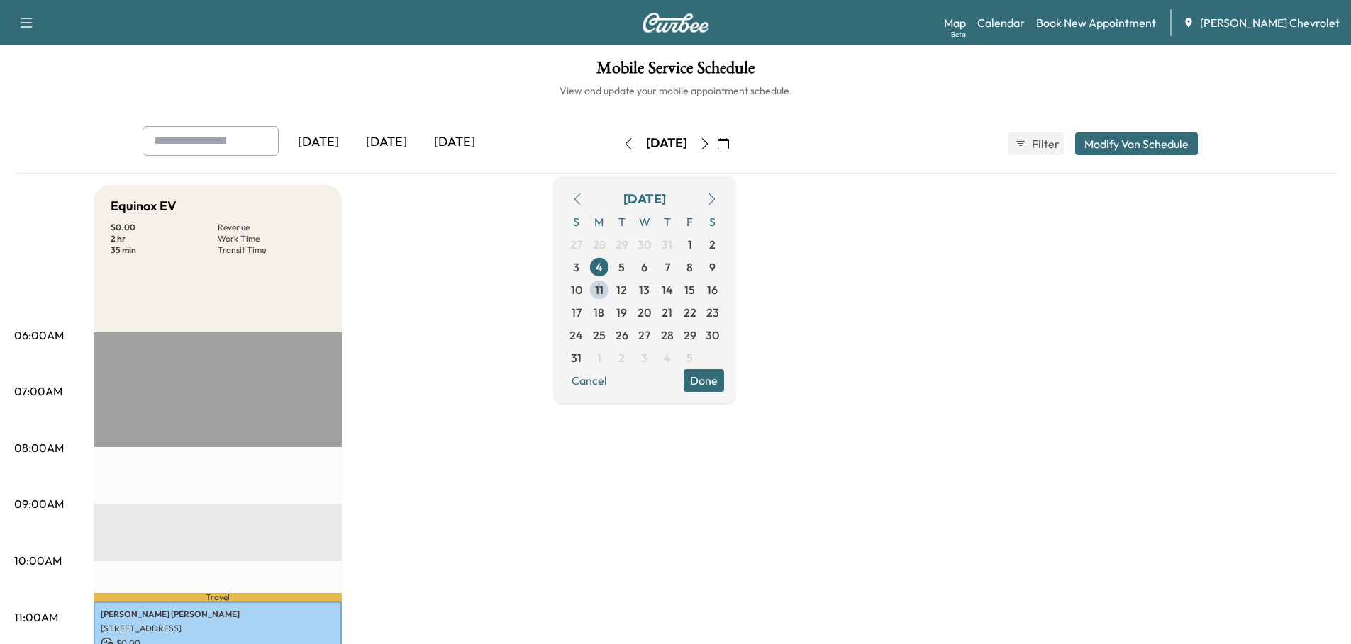 The image size is (1351, 644). Describe the element at coordinates (39, 335) in the screenshot. I see `p: 06:00AM` at that location.